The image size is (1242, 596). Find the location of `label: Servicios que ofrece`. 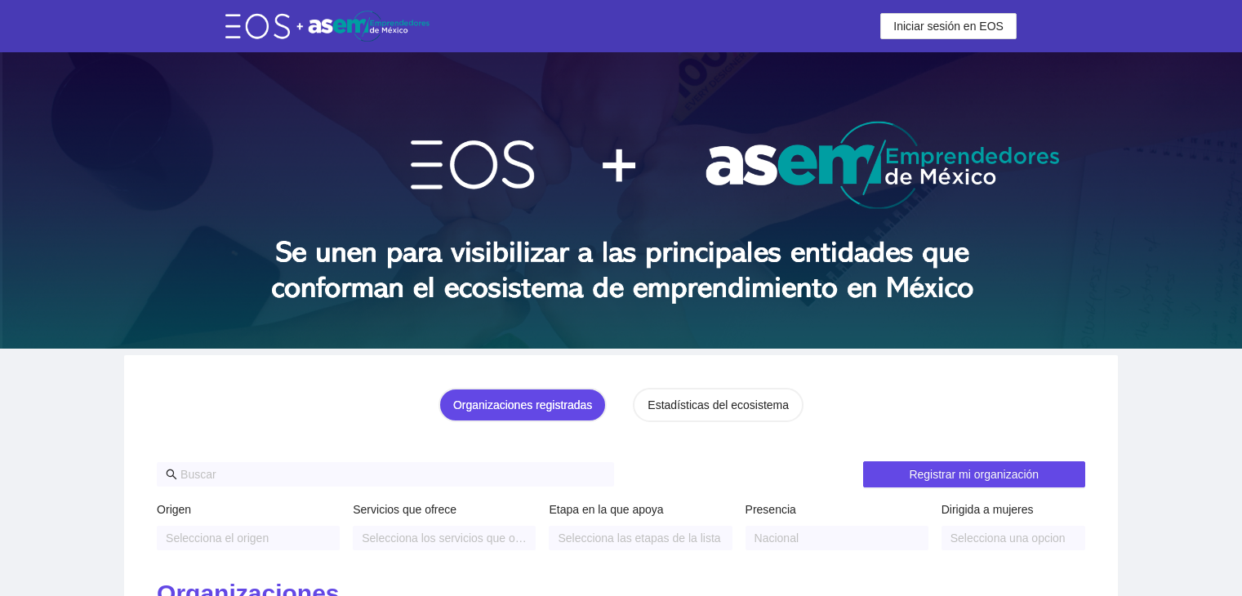

label: Servicios que ofrece is located at coordinates (404, 510).